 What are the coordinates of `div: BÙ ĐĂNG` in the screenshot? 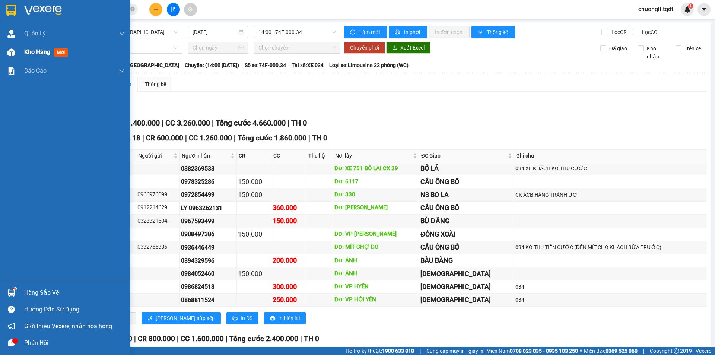 It's located at (466, 221).